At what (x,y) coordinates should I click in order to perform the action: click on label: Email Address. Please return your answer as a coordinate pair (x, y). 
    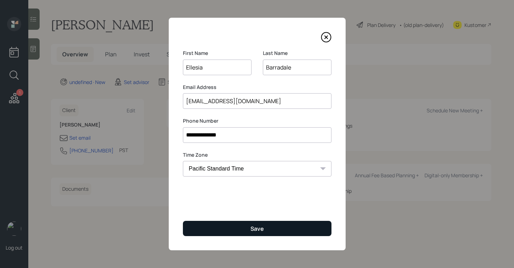
    Looking at the image, I should click on (257, 87).